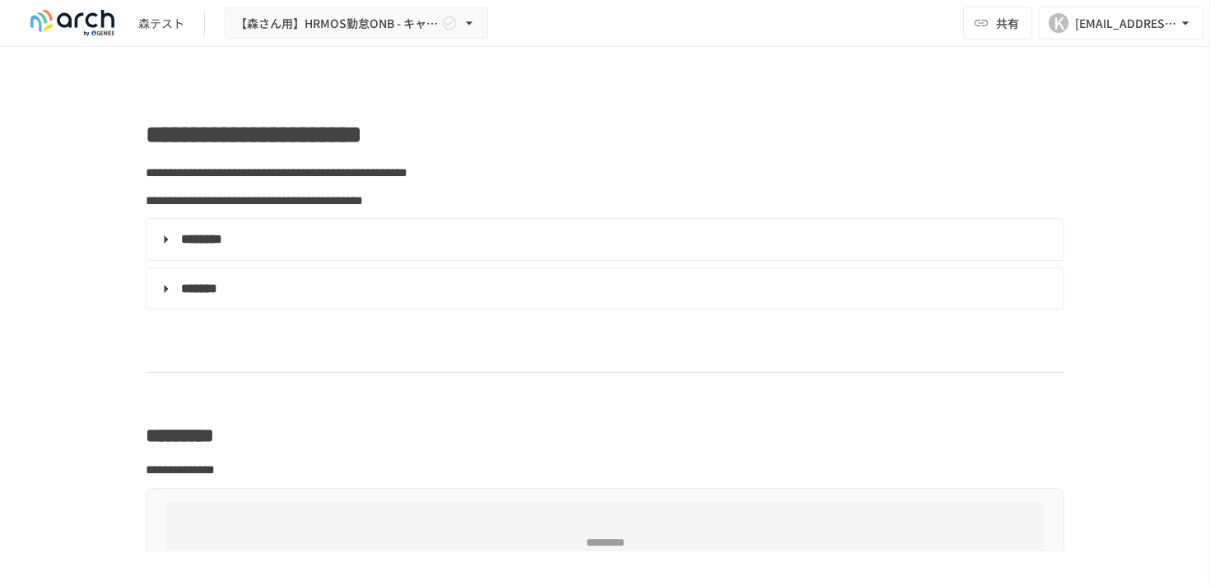  Describe the element at coordinates (72, 23) in the screenshot. I see `img: logo-default@2x-9cf2c760.svg` at that location.